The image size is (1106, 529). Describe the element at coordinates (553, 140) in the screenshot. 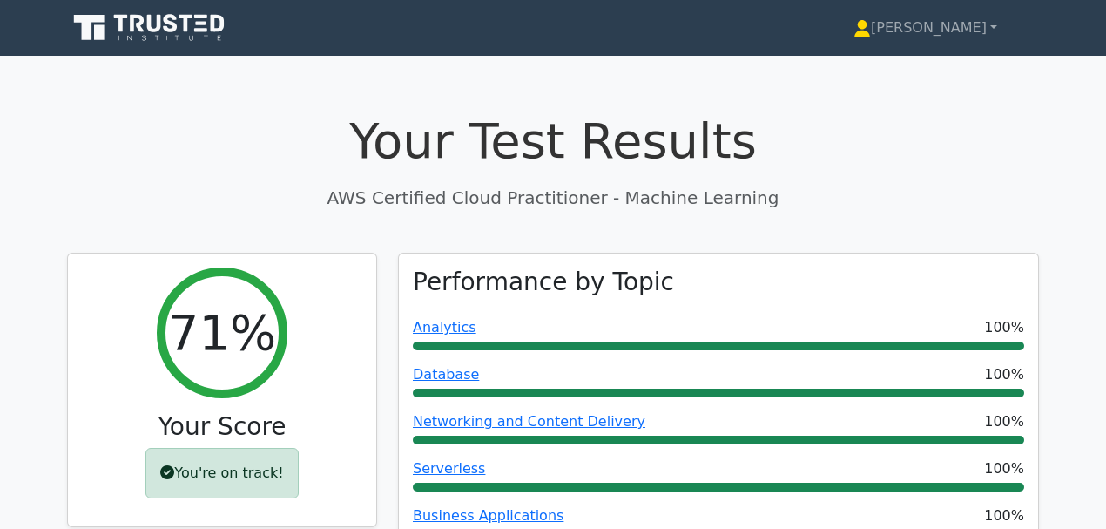

I see `h1: Your Test Results` at that location.